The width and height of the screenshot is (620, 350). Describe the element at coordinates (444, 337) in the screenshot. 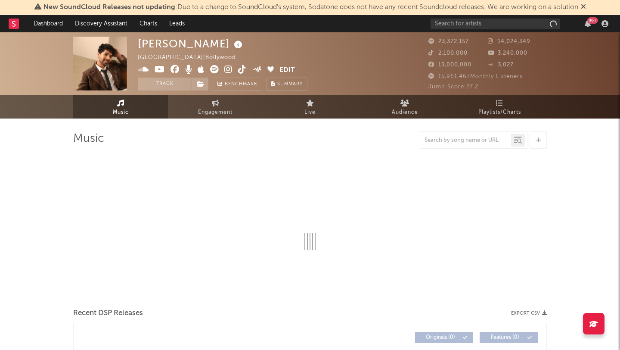

I see `button: Originals(0)` at that location.